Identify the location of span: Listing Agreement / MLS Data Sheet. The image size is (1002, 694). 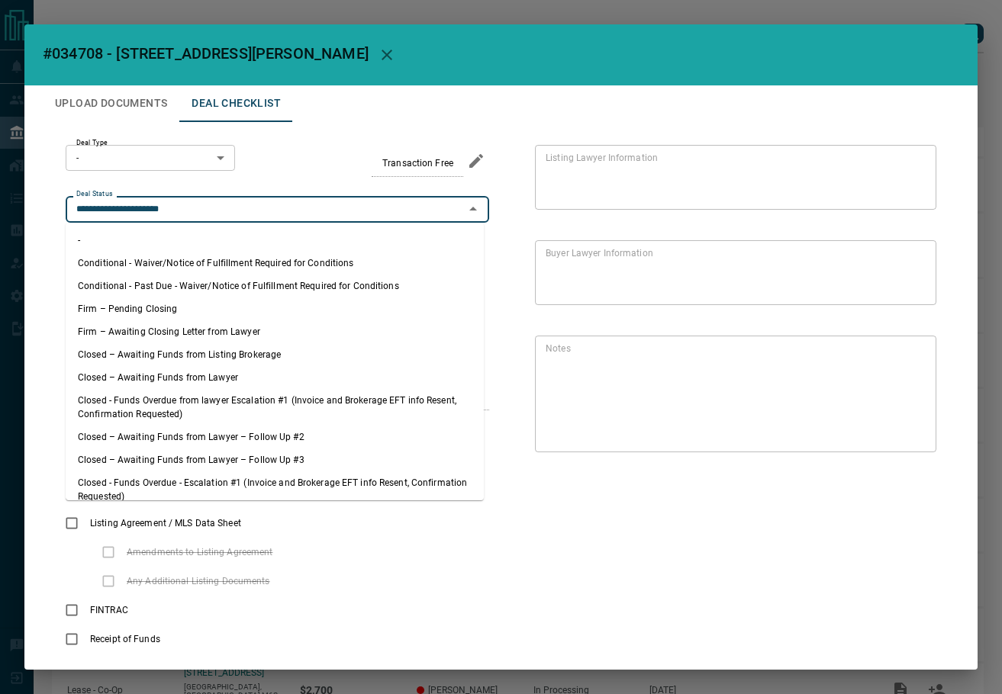
(166, 523).